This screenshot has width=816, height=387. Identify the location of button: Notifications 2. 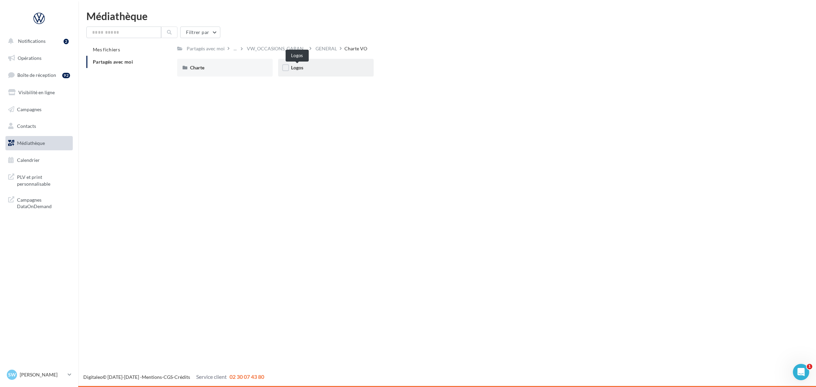
(38, 41).